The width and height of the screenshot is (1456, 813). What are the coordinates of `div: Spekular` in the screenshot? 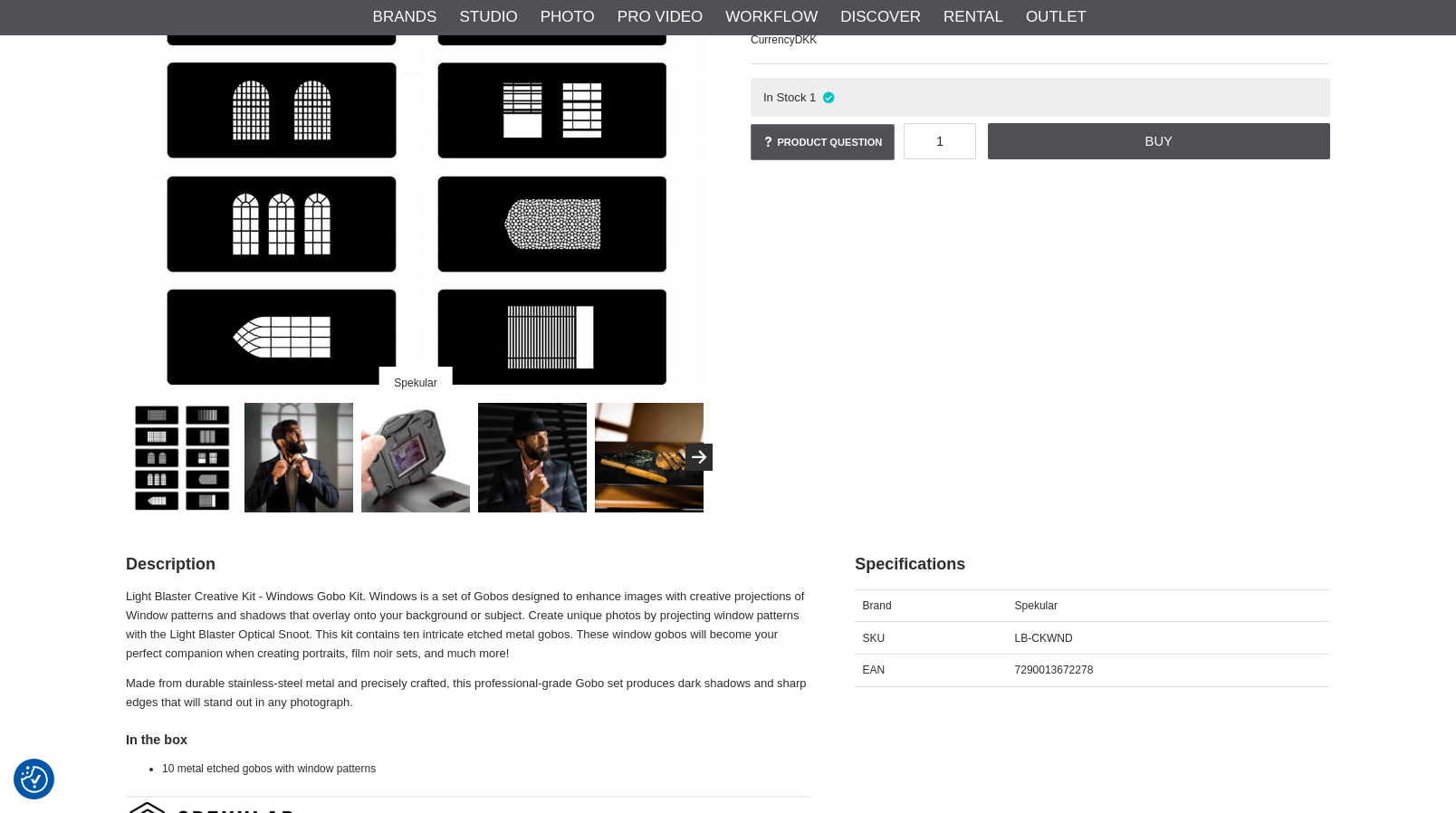 It's located at (415, 382).